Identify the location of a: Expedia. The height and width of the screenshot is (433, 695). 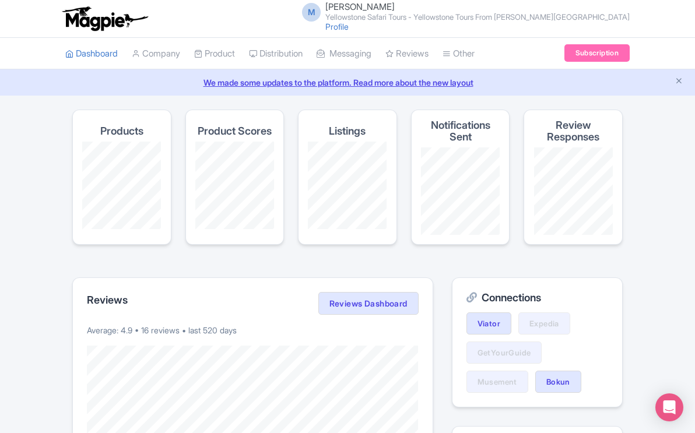
(544, 323).